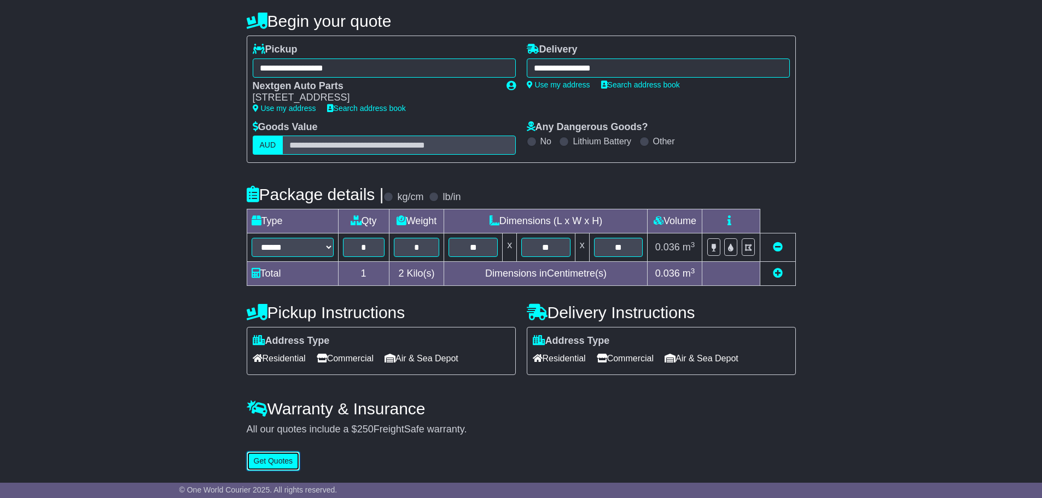  What do you see at coordinates (675, 222) in the screenshot?
I see `td: Volume` at bounding box center [675, 222].